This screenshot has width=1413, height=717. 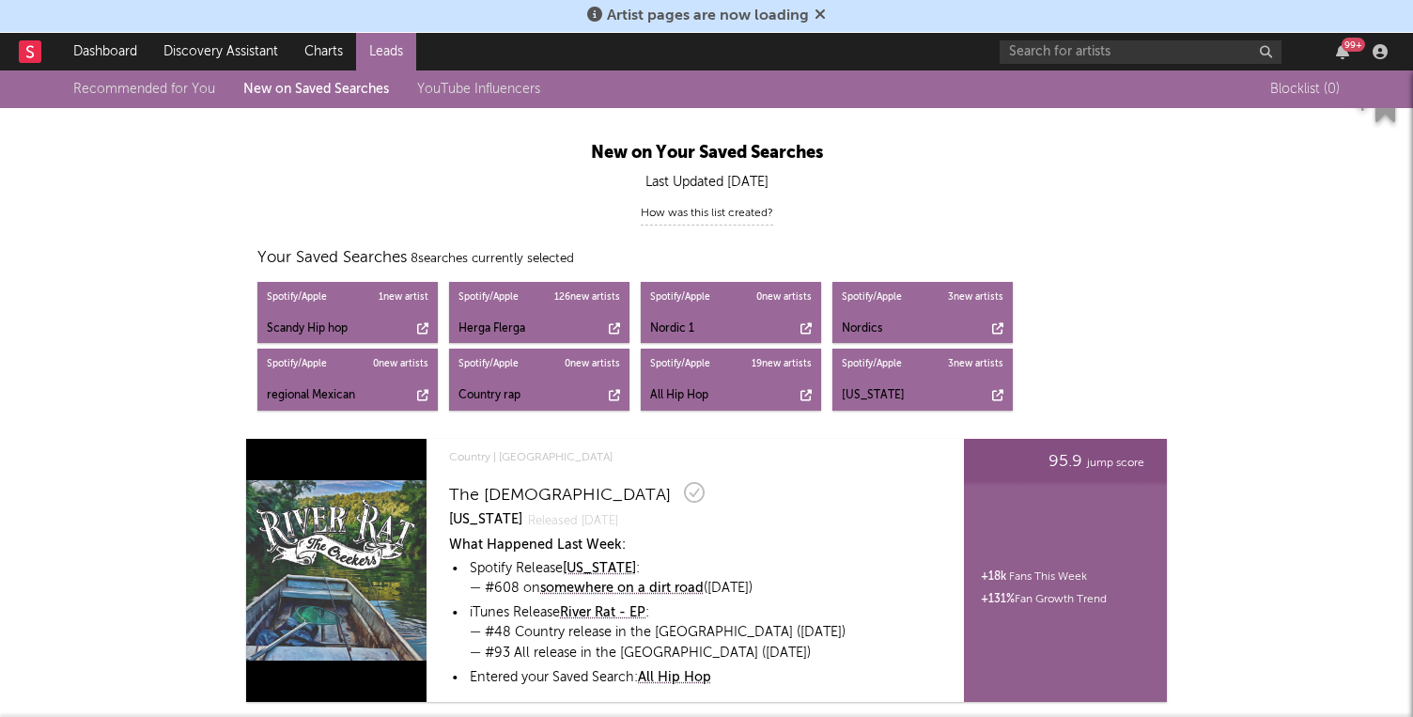 What do you see at coordinates (386, 52) in the screenshot?
I see `a: Leads` at bounding box center [386, 52].